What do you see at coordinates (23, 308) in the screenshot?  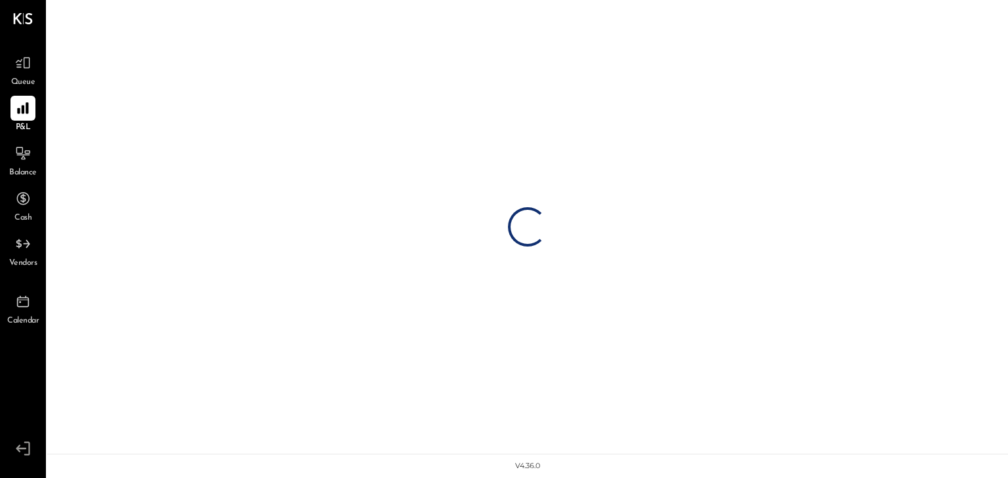 I see `a: Calendar` at bounding box center [23, 308].